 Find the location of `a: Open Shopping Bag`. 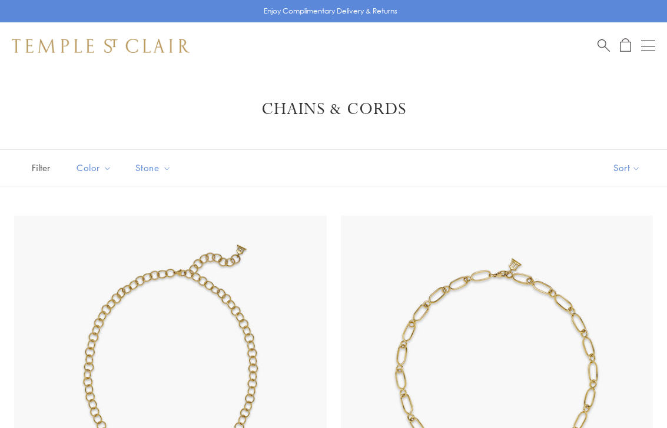

a: Open Shopping Bag is located at coordinates (625, 45).